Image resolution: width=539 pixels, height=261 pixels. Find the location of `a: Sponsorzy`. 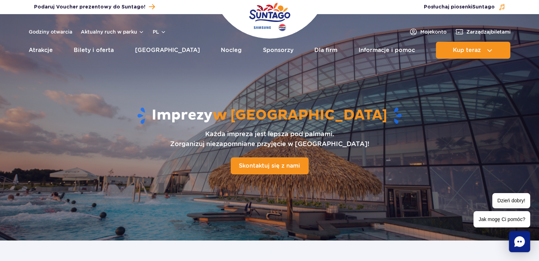

a: Sponsorzy is located at coordinates (278, 50).